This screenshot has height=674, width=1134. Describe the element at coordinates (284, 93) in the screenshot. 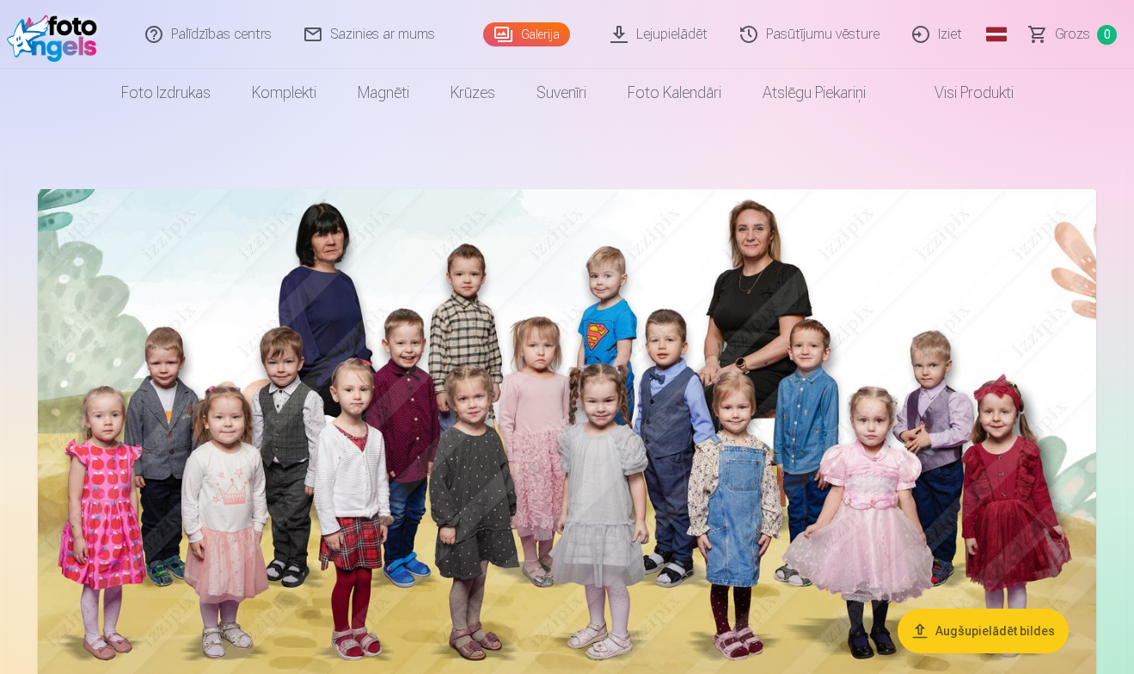

I see `a: Komplekti` at that location.